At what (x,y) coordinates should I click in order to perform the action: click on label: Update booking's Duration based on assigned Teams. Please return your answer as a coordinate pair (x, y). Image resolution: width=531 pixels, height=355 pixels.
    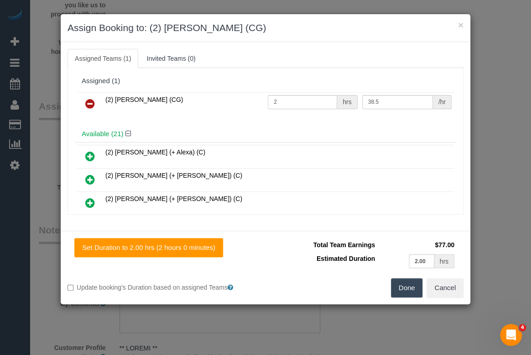
    Looking at the image, I should click on (163, 287).